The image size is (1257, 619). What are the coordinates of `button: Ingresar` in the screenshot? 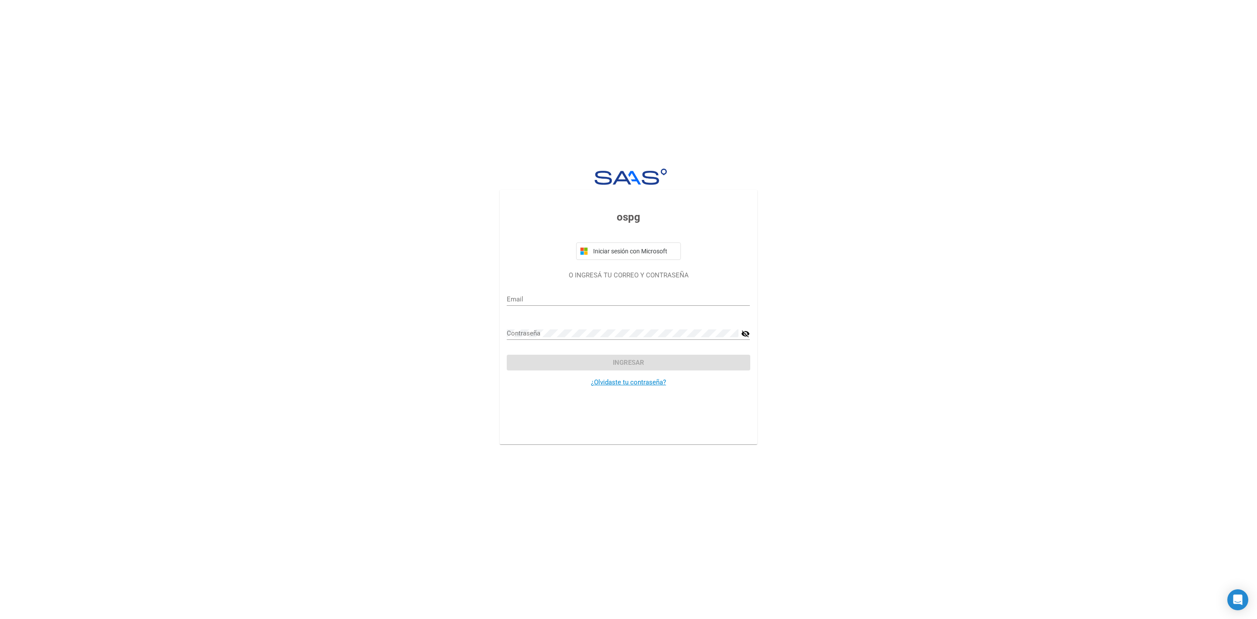 It's located at (628, 362).